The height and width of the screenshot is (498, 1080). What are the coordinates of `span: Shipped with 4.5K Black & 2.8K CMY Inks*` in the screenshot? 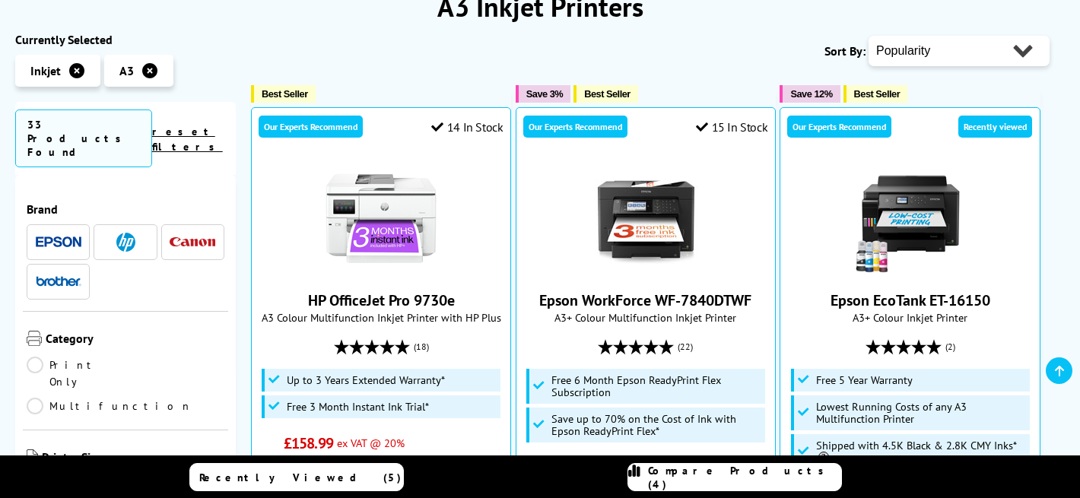 It's located at (921, 452).